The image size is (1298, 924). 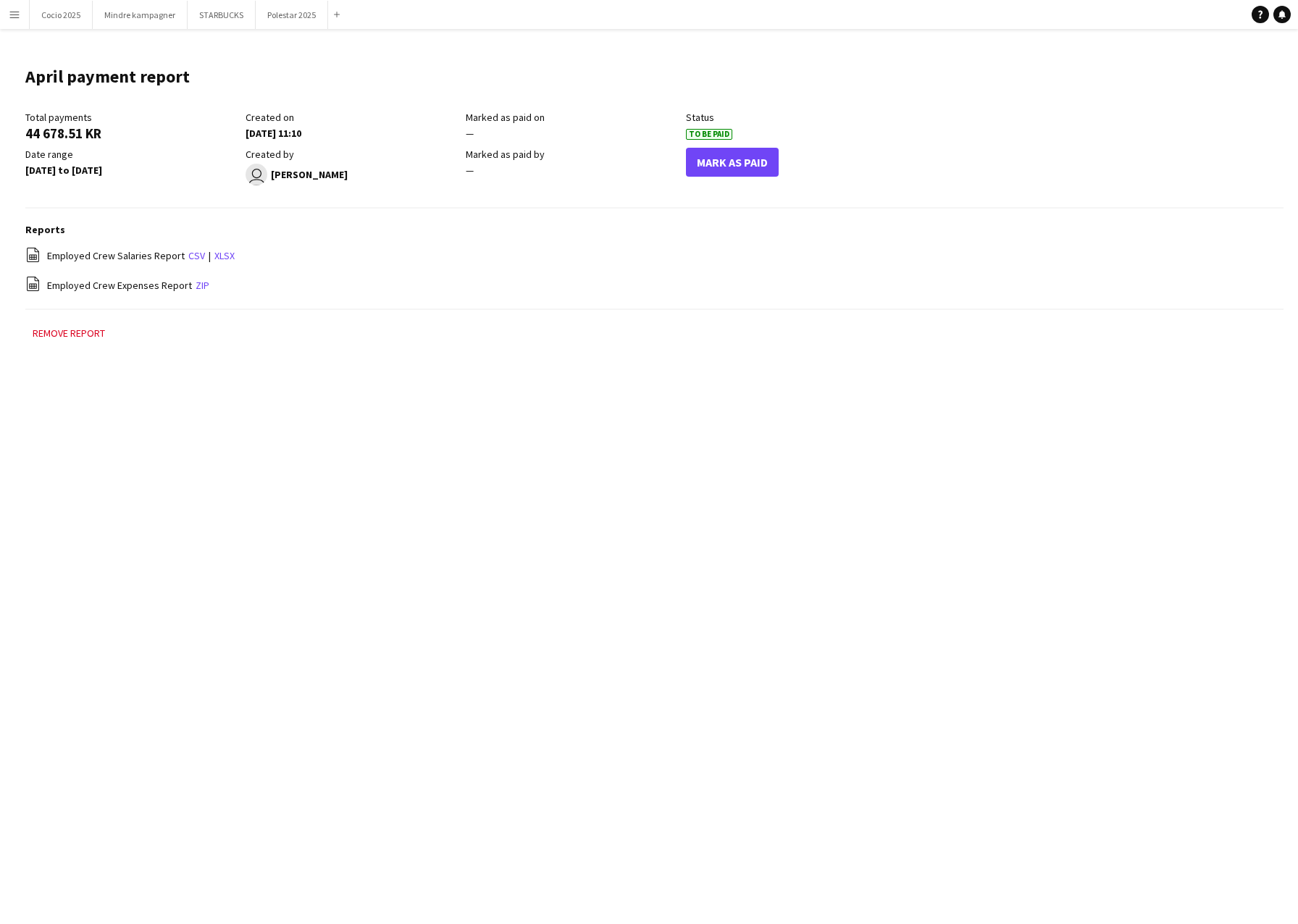 What do you see at coordinates (108, 77) in the screenshot?
I see `h1: April payment report` at bounding box center [108, 77].